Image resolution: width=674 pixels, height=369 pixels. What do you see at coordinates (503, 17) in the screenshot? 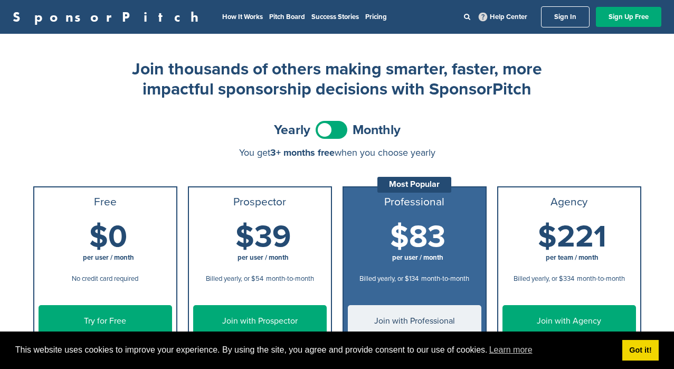
I see `a: Help Center` at bounding box center [503, 17].